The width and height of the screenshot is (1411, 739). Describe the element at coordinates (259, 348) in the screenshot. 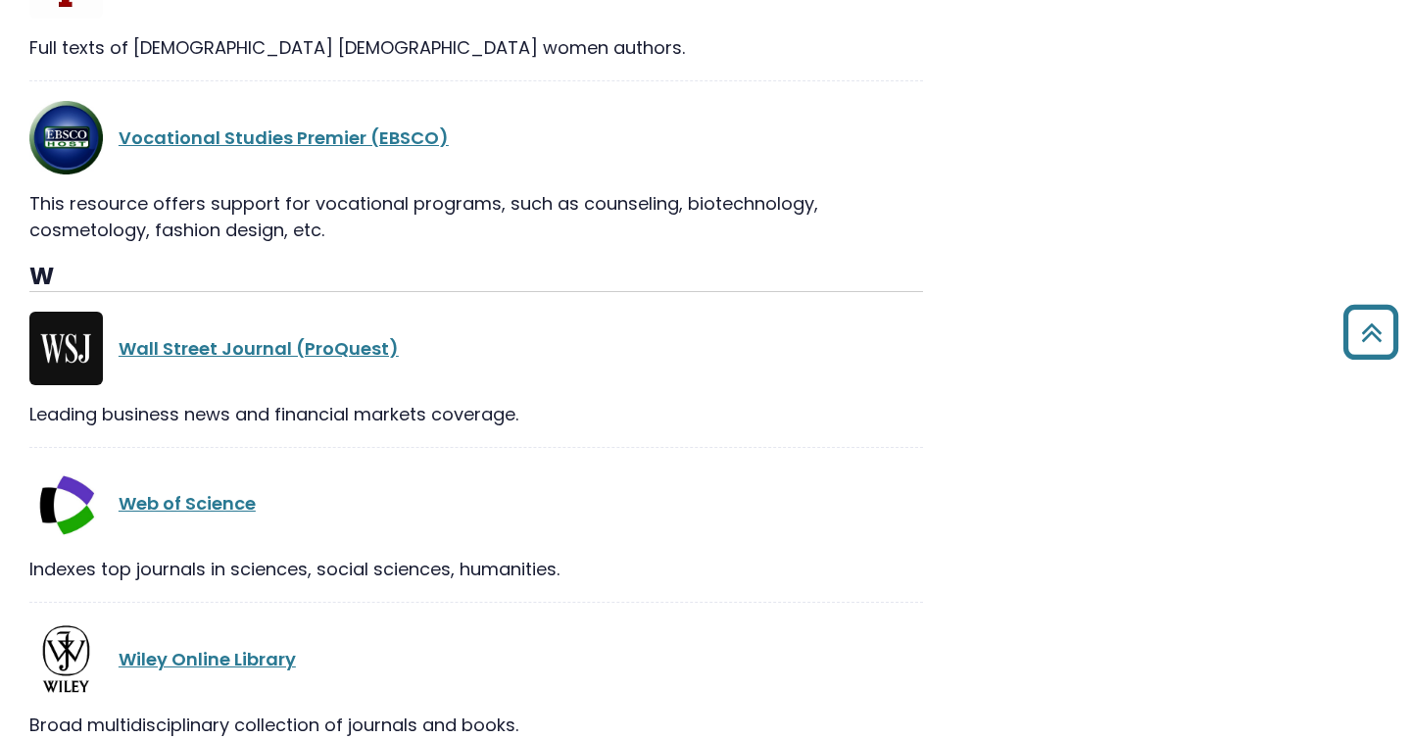

I see `a: Wall Street Journal (ProQuest)` at that location.